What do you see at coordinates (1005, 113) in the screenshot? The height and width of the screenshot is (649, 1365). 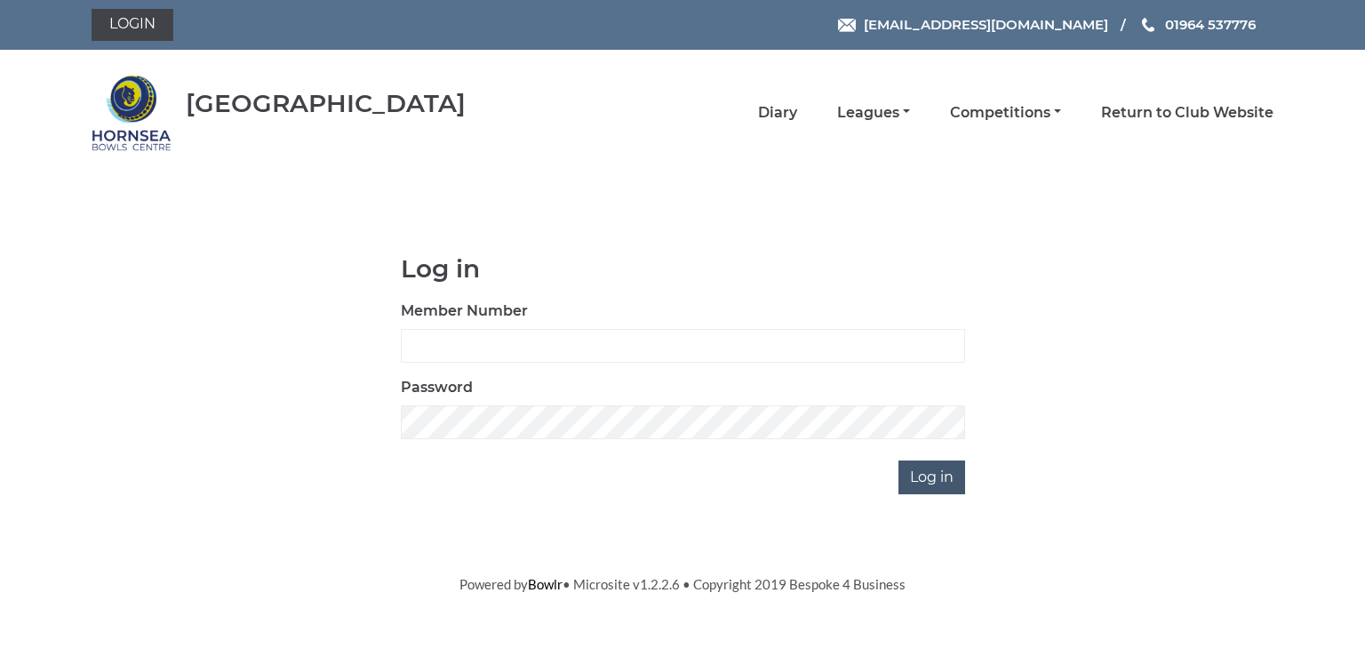 I see `a: Competitions` at bounding box center [1005, 113].